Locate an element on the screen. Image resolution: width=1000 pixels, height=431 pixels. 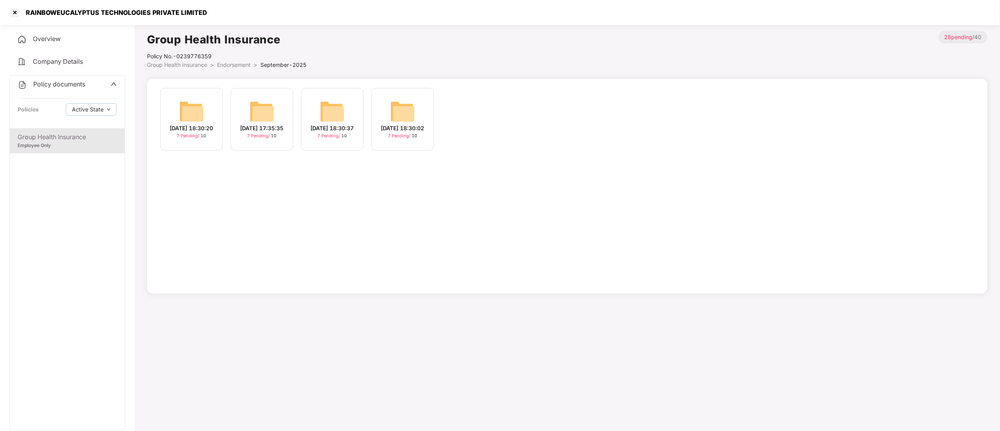
span: down is located at coordinates (109, 110).